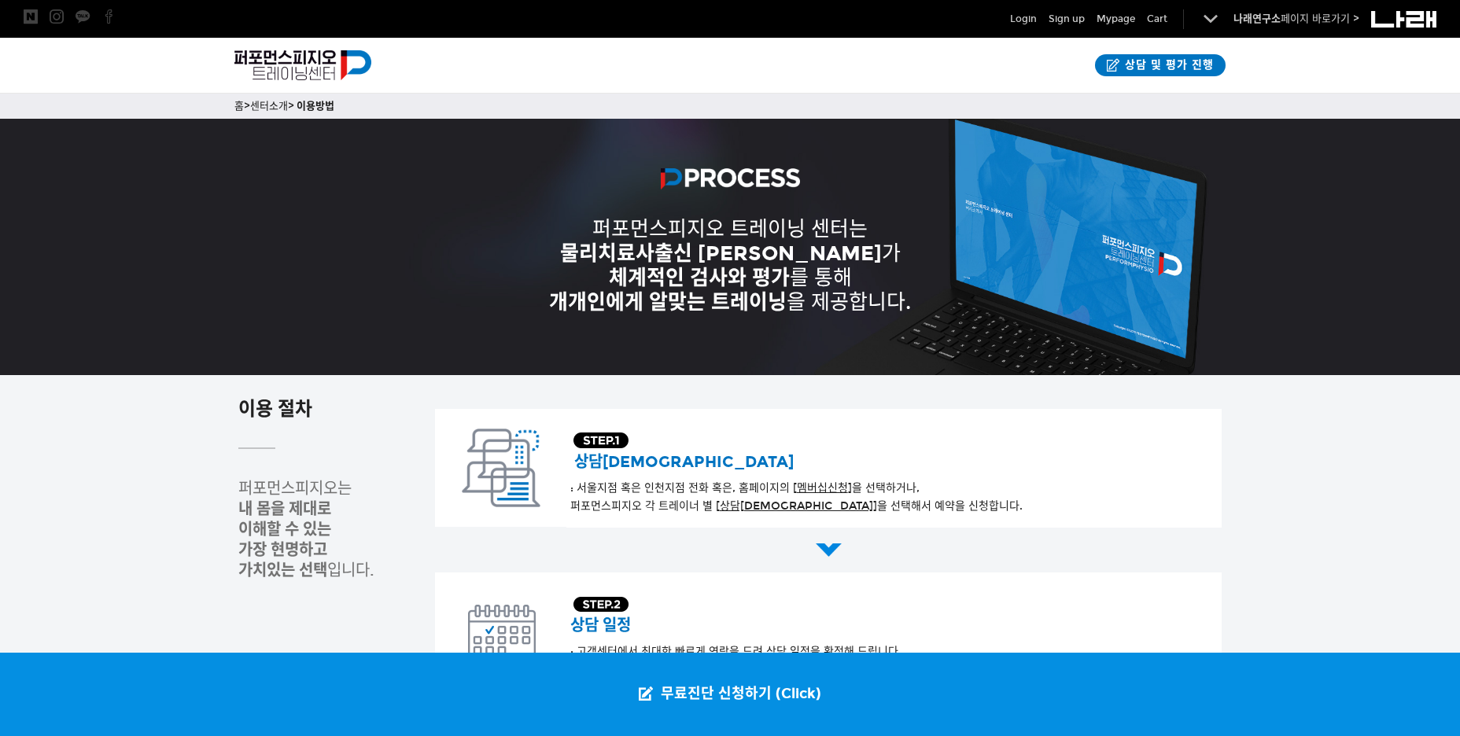 This screenshot has width=1460, height=736. I want to click on span: Mypage, so click(1115, 19).